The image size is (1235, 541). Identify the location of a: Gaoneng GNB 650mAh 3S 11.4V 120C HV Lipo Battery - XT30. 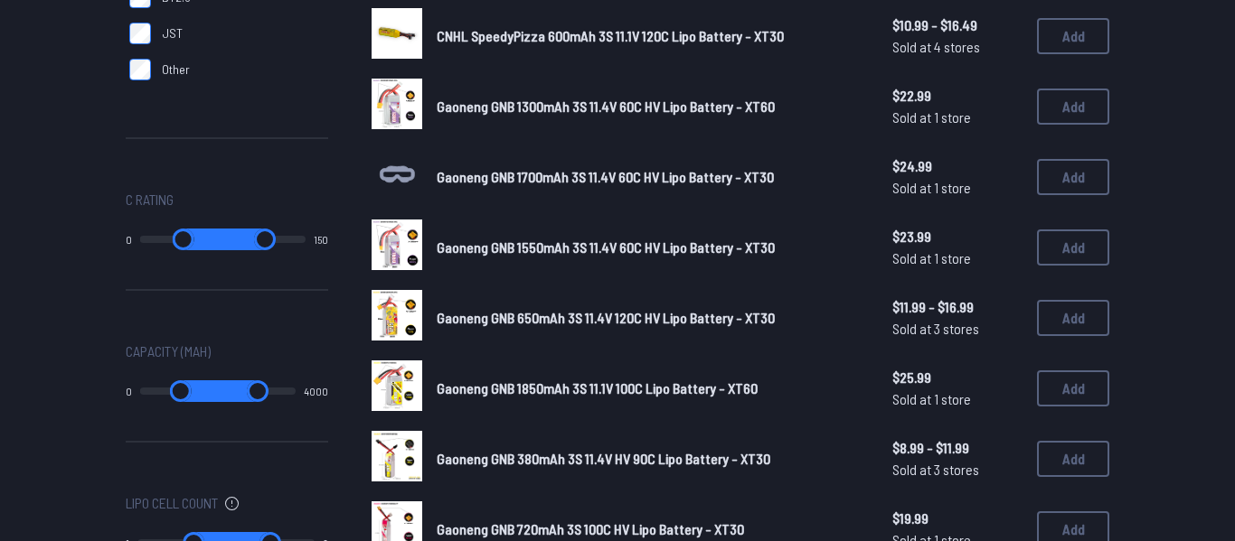
(650, 318).